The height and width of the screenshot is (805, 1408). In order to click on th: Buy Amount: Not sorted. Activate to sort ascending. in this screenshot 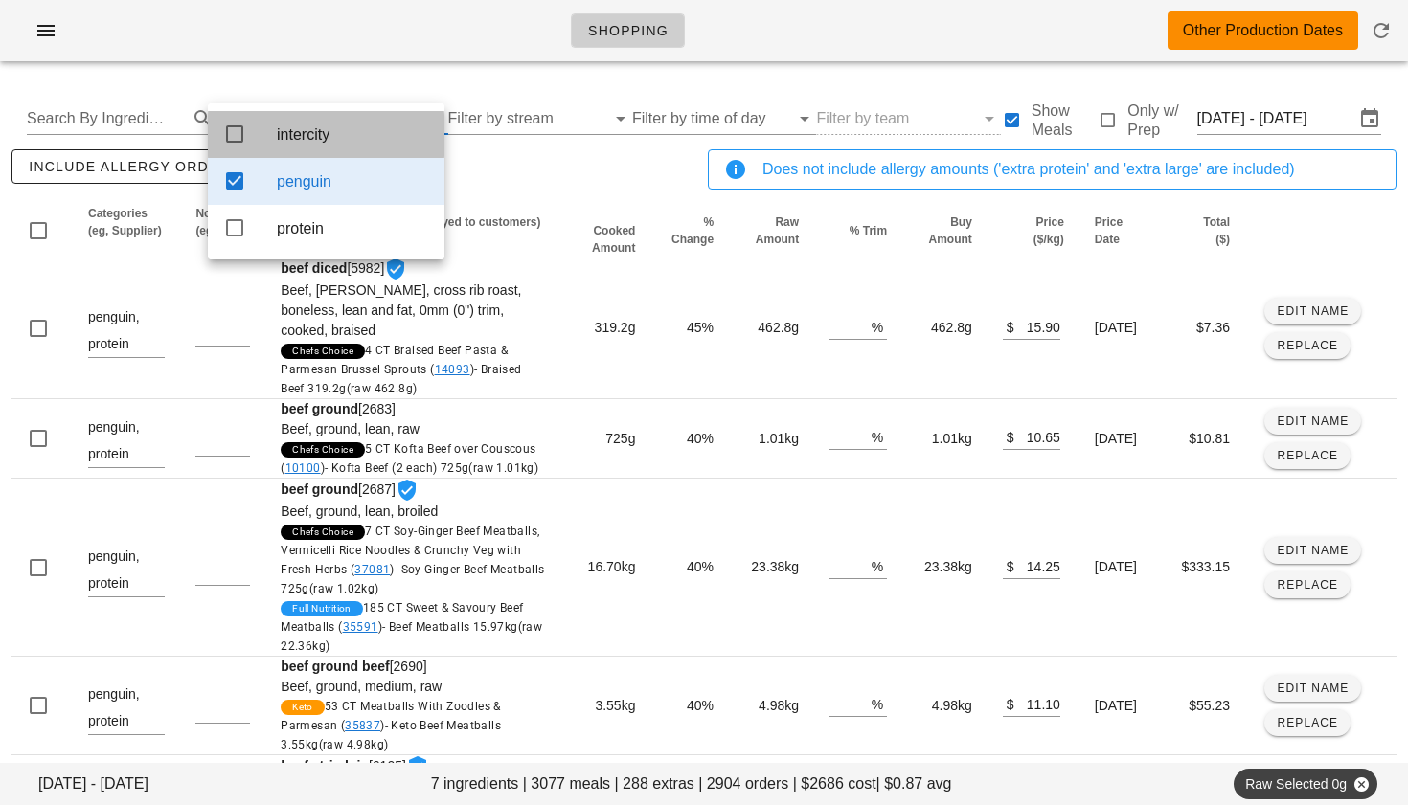, I will do `click(944, 231)`.